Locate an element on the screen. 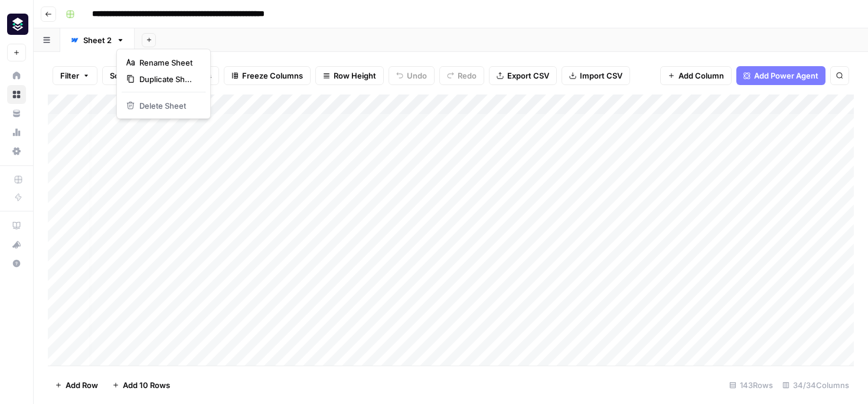 The width and height of the screenshot is (868, 404). button: Sort is located at coordinates (123, 76).